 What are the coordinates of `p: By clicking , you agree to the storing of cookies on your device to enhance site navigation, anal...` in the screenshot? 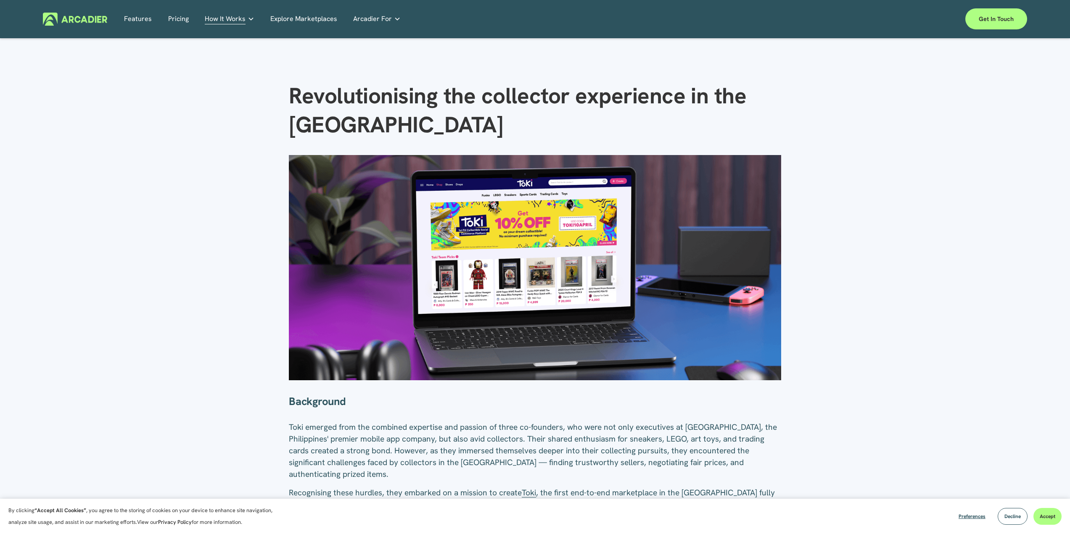 It's located at (145, 517).